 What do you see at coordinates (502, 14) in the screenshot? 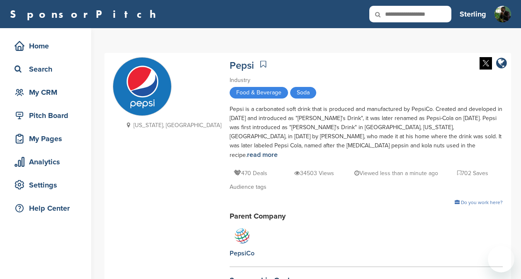
I see `img: Me sitting` at bounding box center [502, 14].